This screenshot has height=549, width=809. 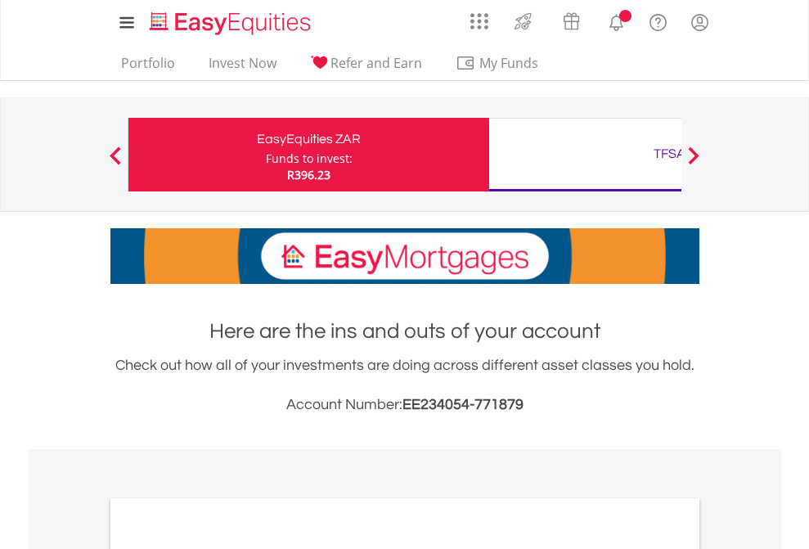 What do you see at coordinates (694, 163) in the screenshot?
I see `button: Next` at bounding box center [694, 163].